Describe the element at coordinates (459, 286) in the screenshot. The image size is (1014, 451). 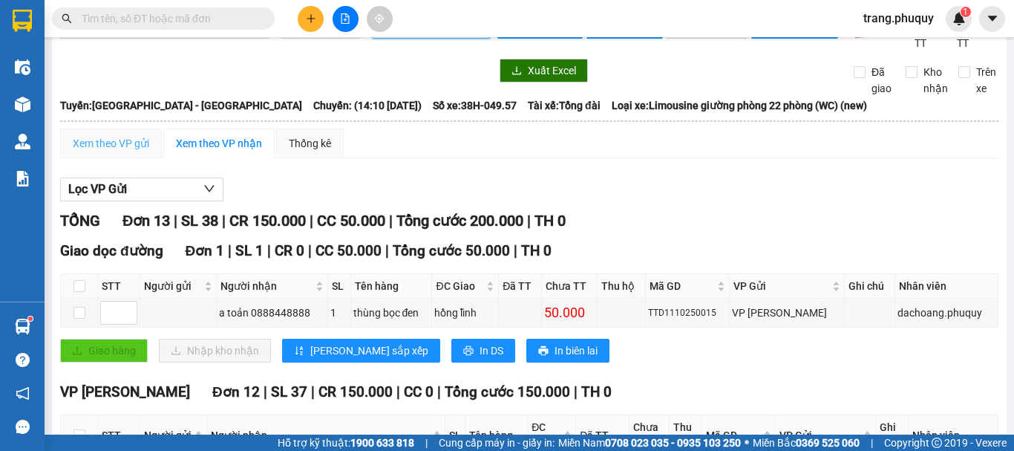
I see `span: ĐC Giao` at that location.